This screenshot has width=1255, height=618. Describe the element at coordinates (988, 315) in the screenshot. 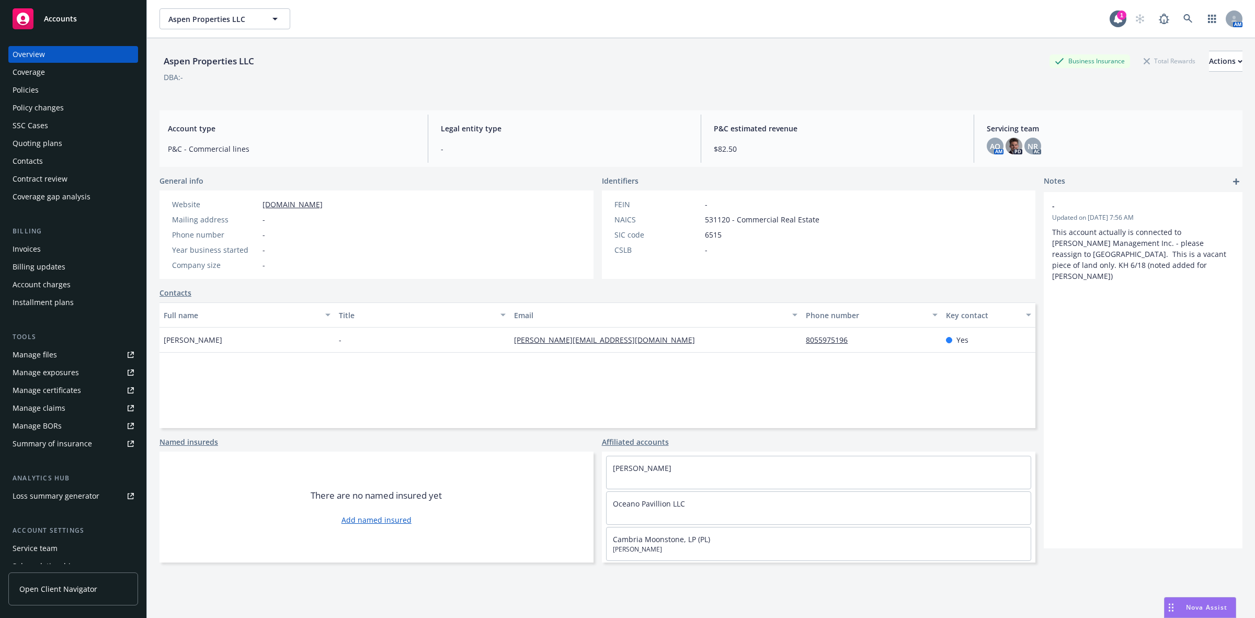

I see `button: Key contact` at that location.